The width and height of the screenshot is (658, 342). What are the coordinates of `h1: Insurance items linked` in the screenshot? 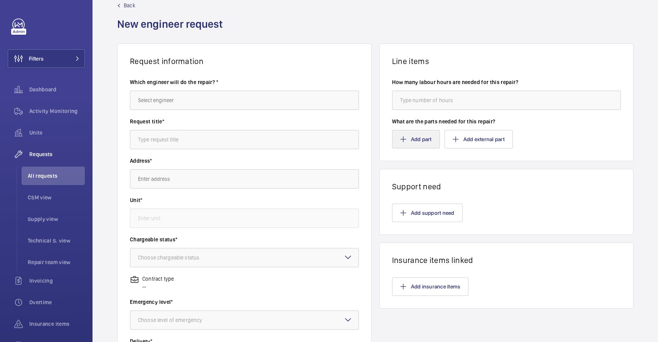 It's located at (507, 260).